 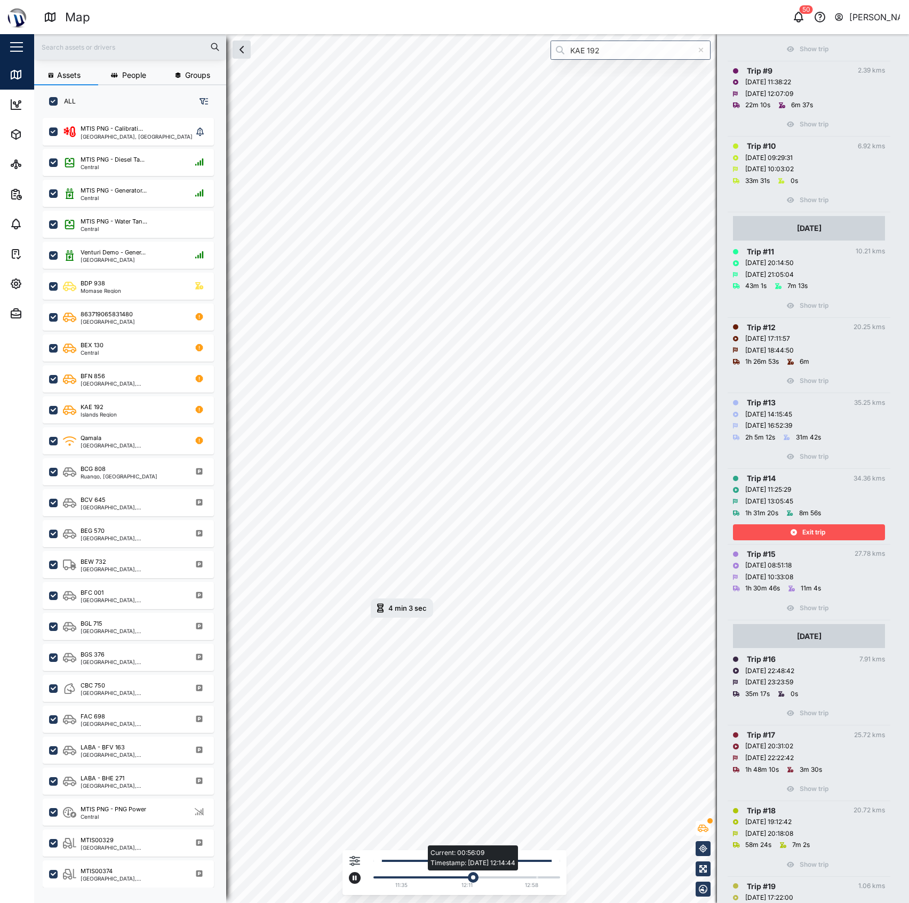 I want to click on div: 1h 26m 53s, so click(x=762, y=362).